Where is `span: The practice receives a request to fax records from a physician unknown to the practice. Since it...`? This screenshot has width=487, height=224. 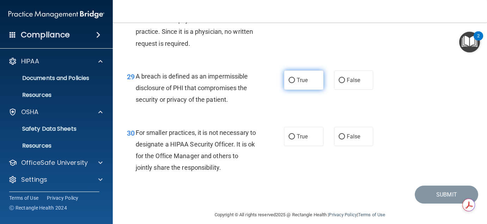 span: The practice receives a request to fax records from a physician unknown to the practice. Since it... is located at coordinates (194, 26).